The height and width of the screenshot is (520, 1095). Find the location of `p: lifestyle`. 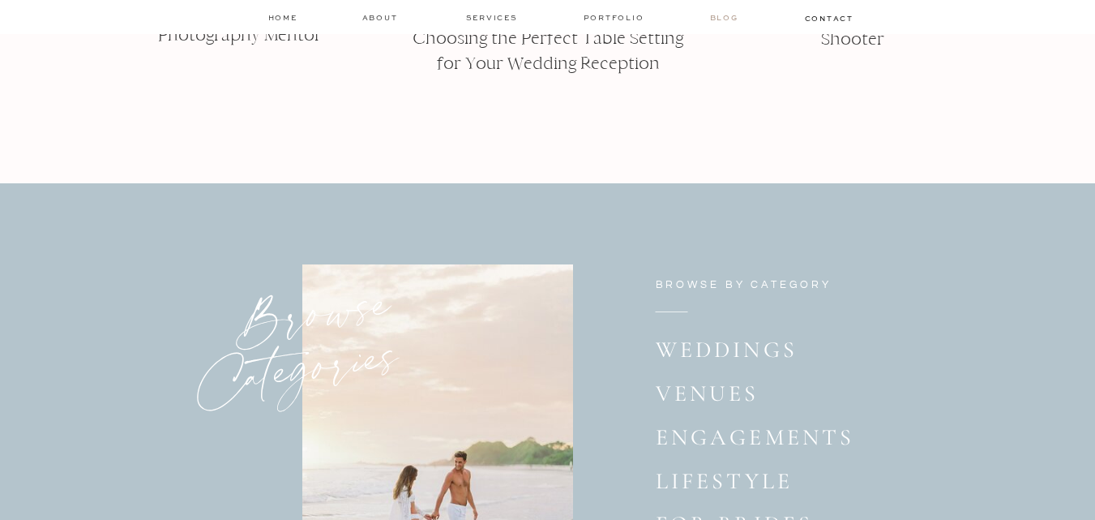

p: lifestyle is located at coordinates (721, 483).